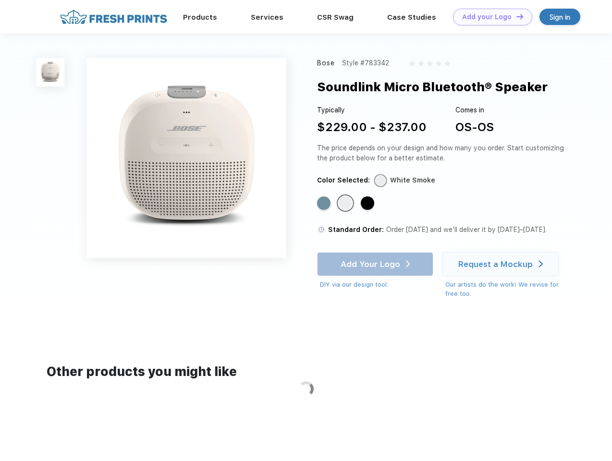 Image resolution: width=612 pixels, height=461 pixels. I want to click on a: Services, so click(267, 17).